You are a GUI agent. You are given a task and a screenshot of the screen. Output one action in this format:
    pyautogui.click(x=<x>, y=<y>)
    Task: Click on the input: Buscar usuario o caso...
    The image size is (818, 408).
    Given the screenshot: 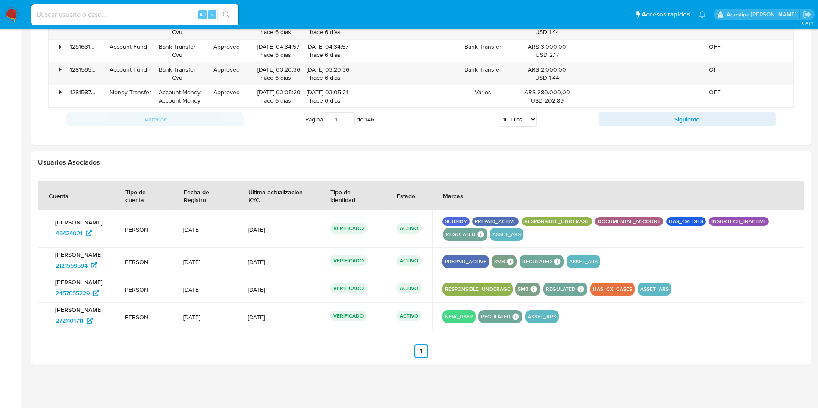 What is the action you would take?
    pyautogui.click(x=135, y=15)
    